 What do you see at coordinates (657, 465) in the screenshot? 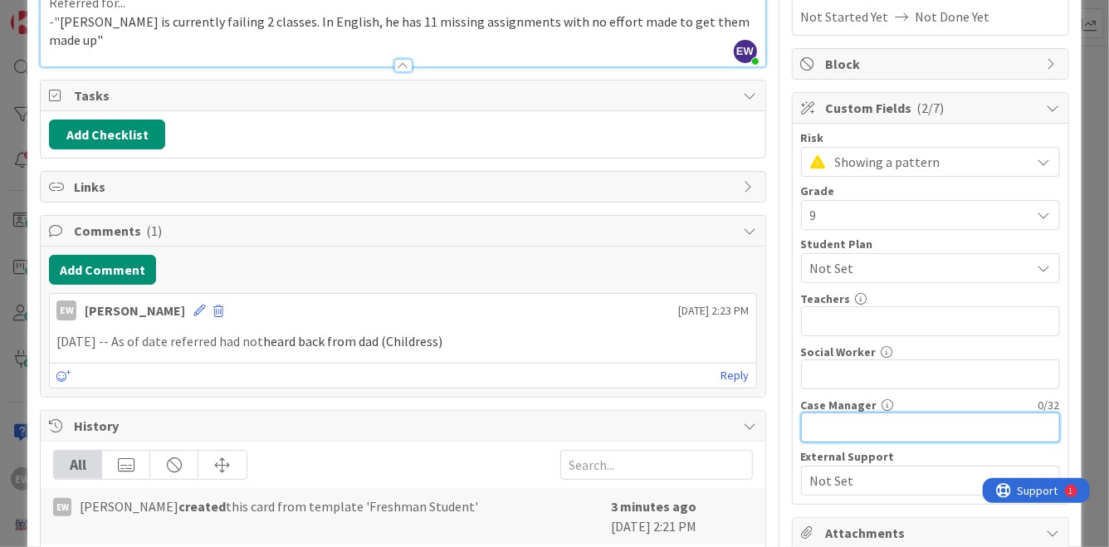
I see `input: Search...` at bounding box center [657, 465].